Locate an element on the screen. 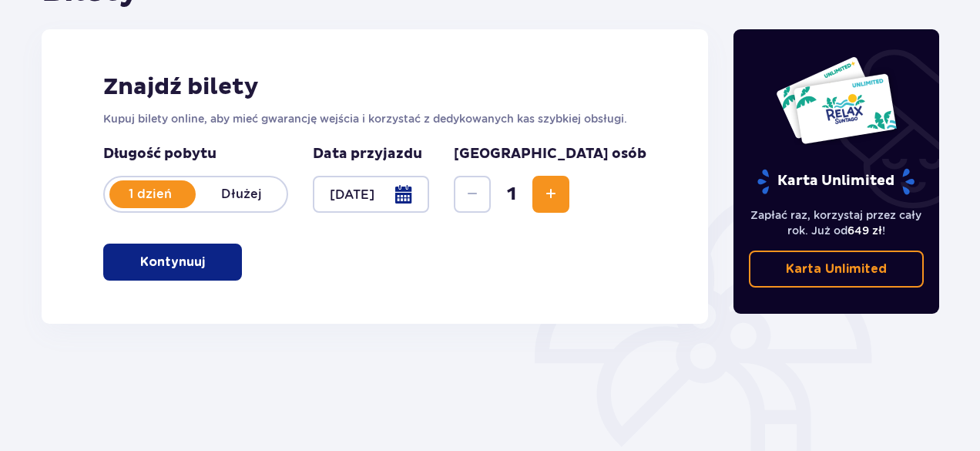  p: Kupuj bilety online, aby mieć gwarancję wejścia i korzystać z dedykowanych kas szybkiej obsługi. is located at coordinates (375, 119).